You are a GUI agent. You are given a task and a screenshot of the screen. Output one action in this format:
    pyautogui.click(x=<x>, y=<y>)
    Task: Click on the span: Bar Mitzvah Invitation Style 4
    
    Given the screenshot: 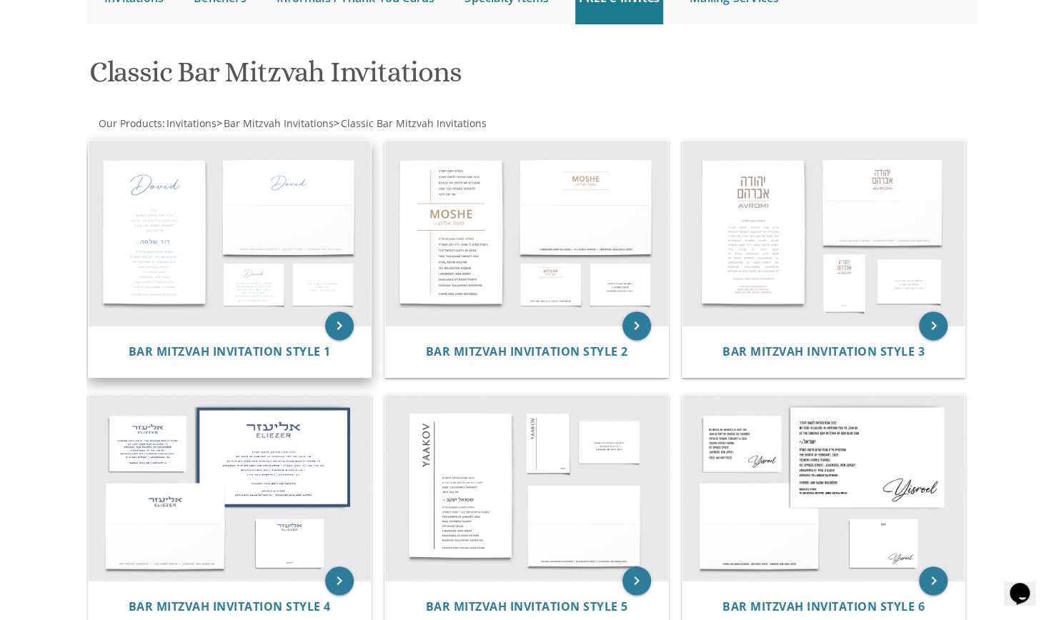 What is the action you would take?
    pyautogui.click(x=229, y=607)
    